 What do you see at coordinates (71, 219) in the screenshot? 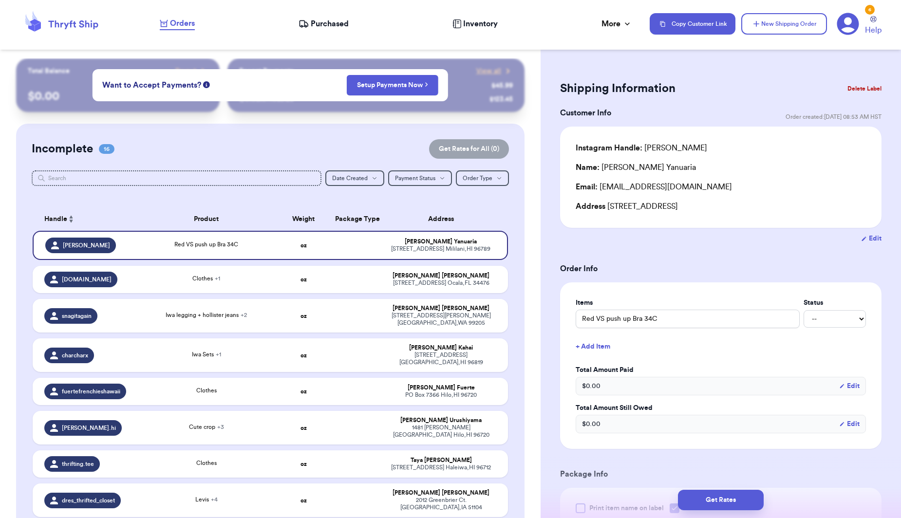
I see `button: Sort ascending` at bounding box center [71, 219].